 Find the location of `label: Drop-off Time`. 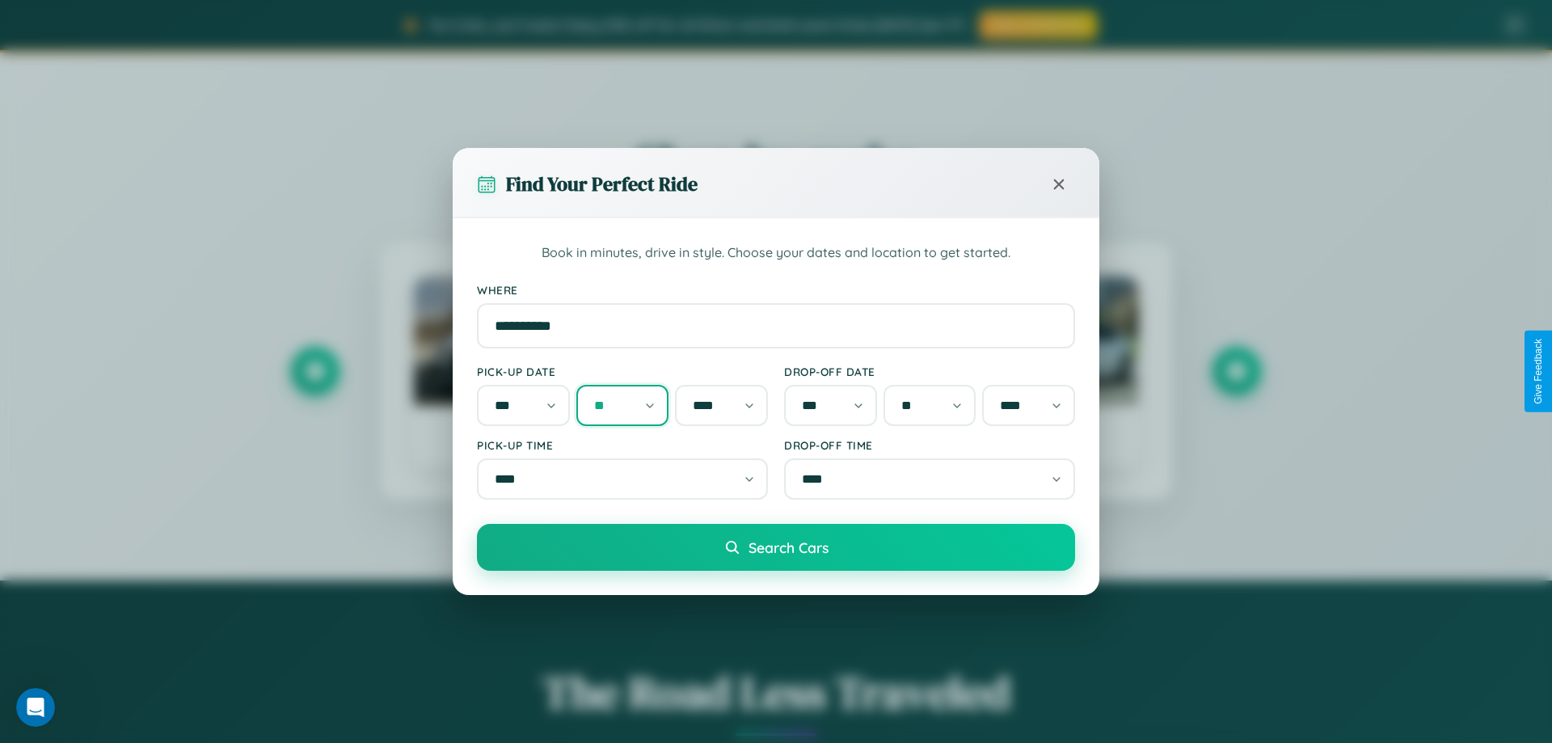

label: Drop-off Time is located at coordinates (930, 445).